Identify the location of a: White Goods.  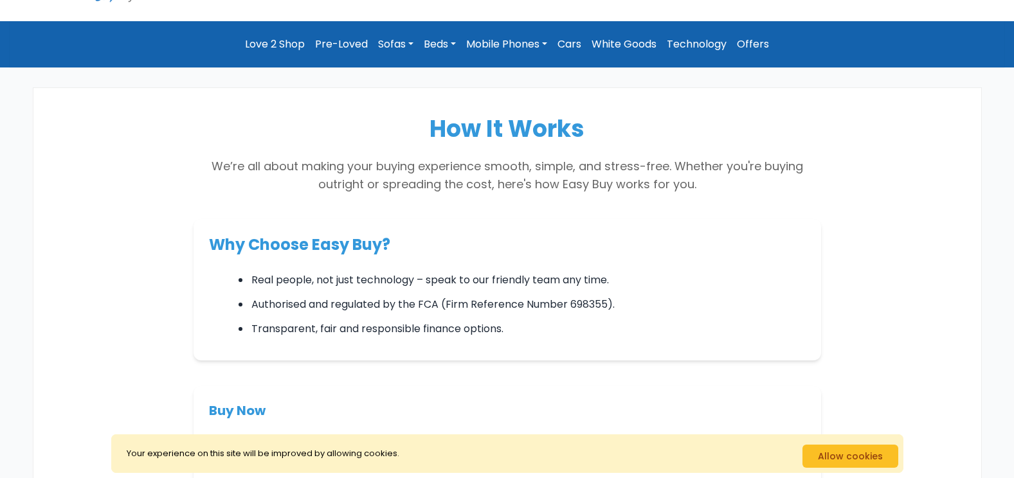
(623, 44).